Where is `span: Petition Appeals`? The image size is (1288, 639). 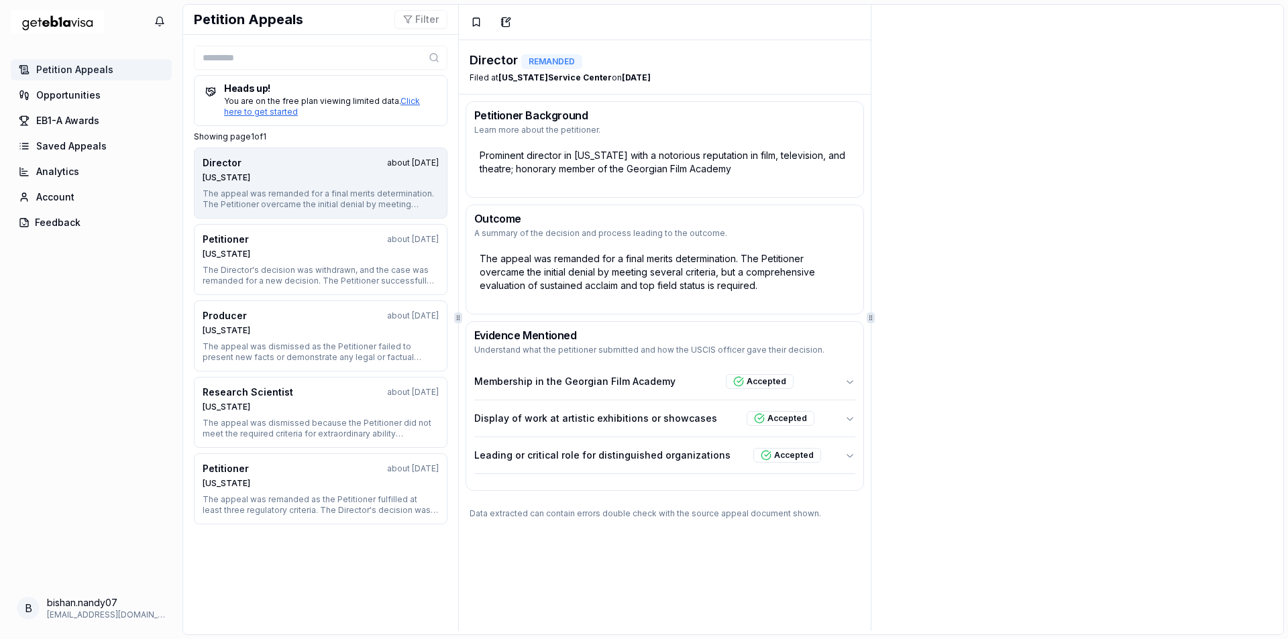
span: Petition Appeals is located at coordinates (74, 70).